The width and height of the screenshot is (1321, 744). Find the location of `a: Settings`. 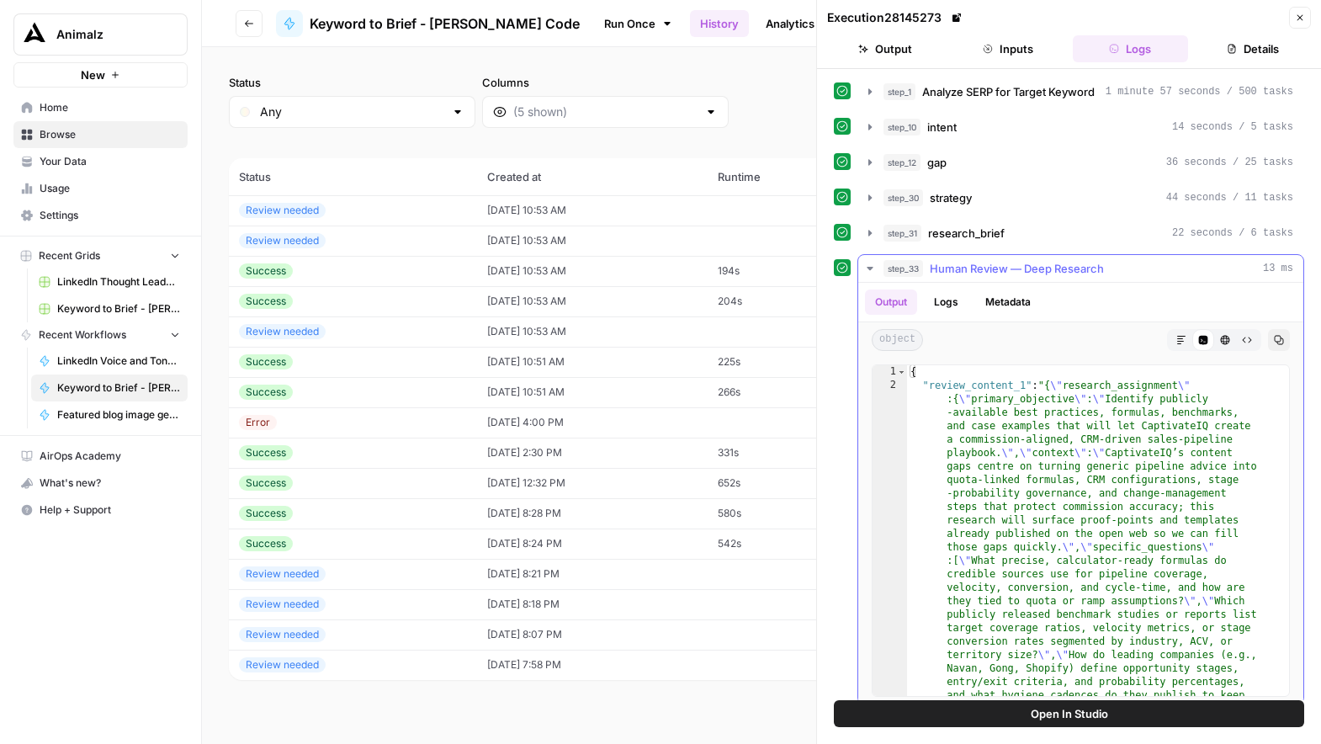

a: Settings is located at coordinates (100, 215).